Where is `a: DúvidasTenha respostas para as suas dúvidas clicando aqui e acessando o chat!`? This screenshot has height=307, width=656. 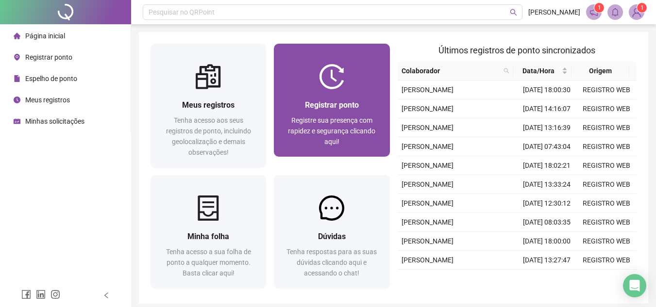 a: DúvidasTenha respostas para as suas dúvidas clicando aqui e acessando o chat! is located at coordinates (332, 232).